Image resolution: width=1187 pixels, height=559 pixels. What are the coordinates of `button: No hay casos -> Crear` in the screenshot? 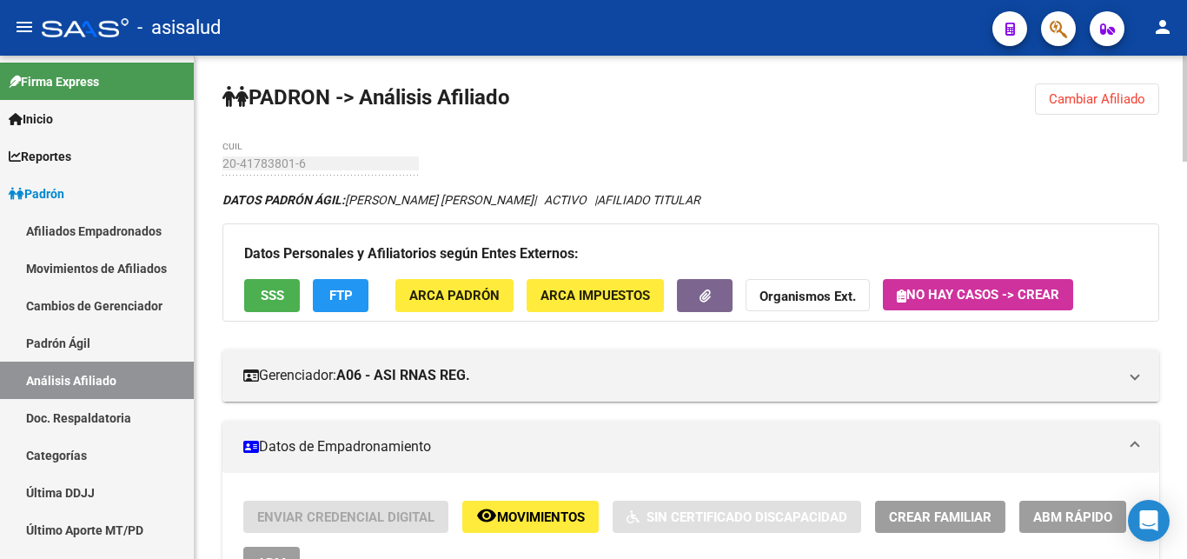 It's located at (977, 294).